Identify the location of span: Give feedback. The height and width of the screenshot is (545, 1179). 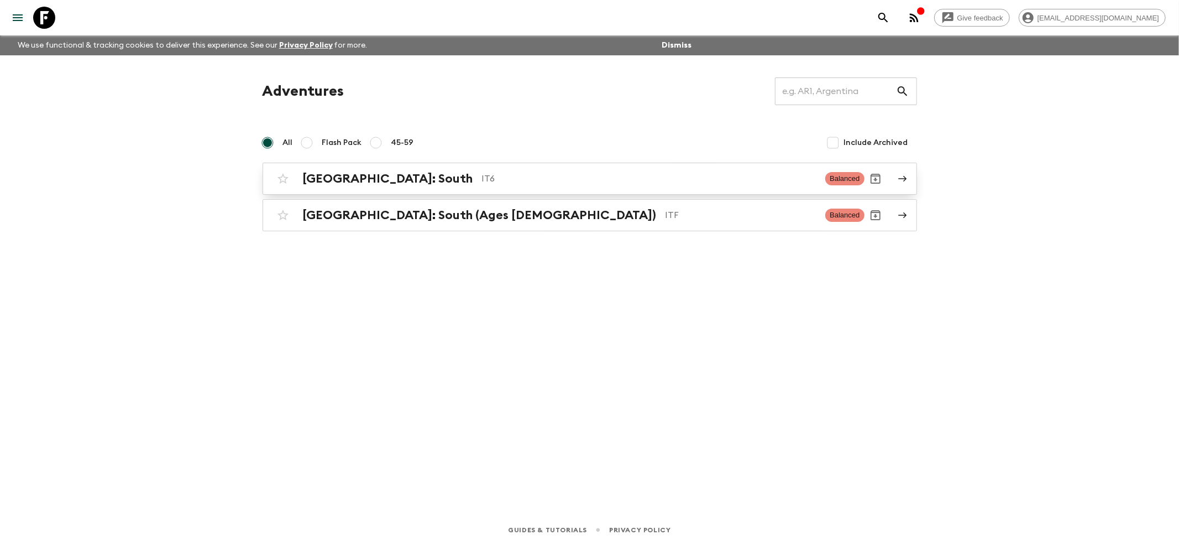
(980, 18).